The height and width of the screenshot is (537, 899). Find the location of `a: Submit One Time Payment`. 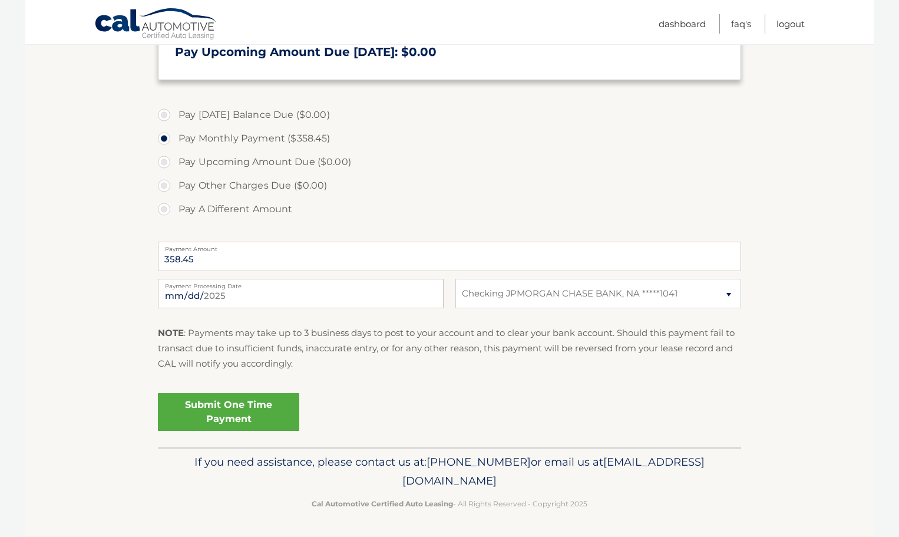

a: Submit One Time Payment is located at coordinates (229, 412).